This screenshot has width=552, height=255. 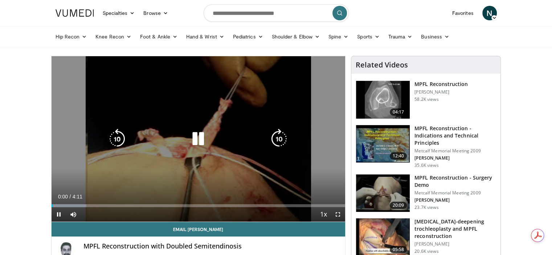 I want to click on h4: MPFL Reconstruction with Doubled Semitendinosis, so click(x=211, y=246).